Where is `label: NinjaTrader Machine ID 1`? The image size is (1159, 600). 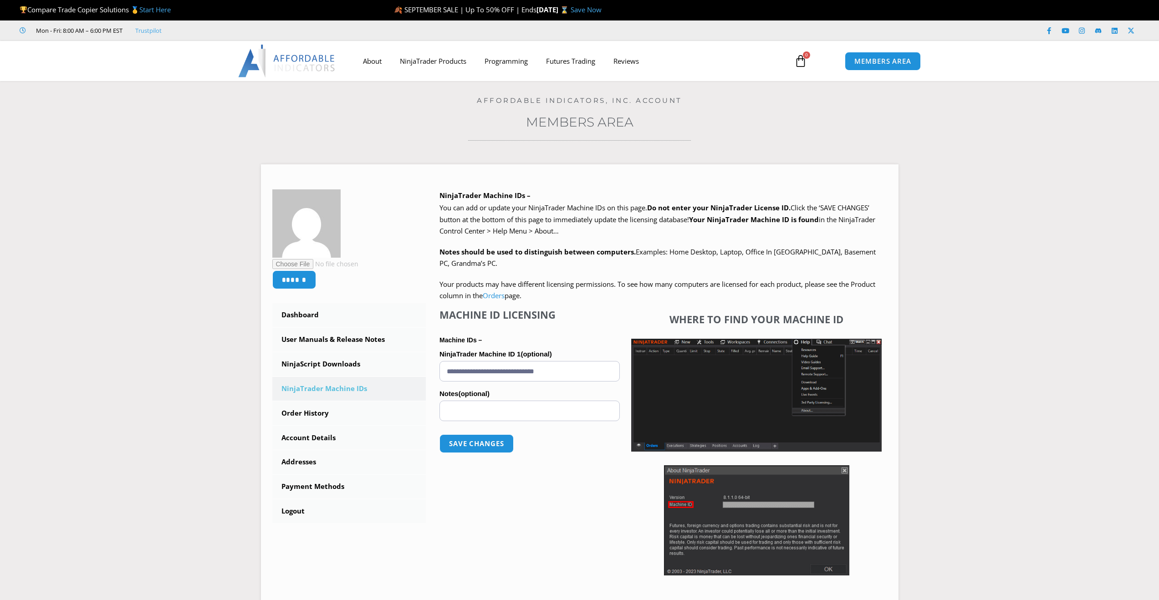
label: NinjaTrader Machine ID 1 is located at coordinates (530, 354).